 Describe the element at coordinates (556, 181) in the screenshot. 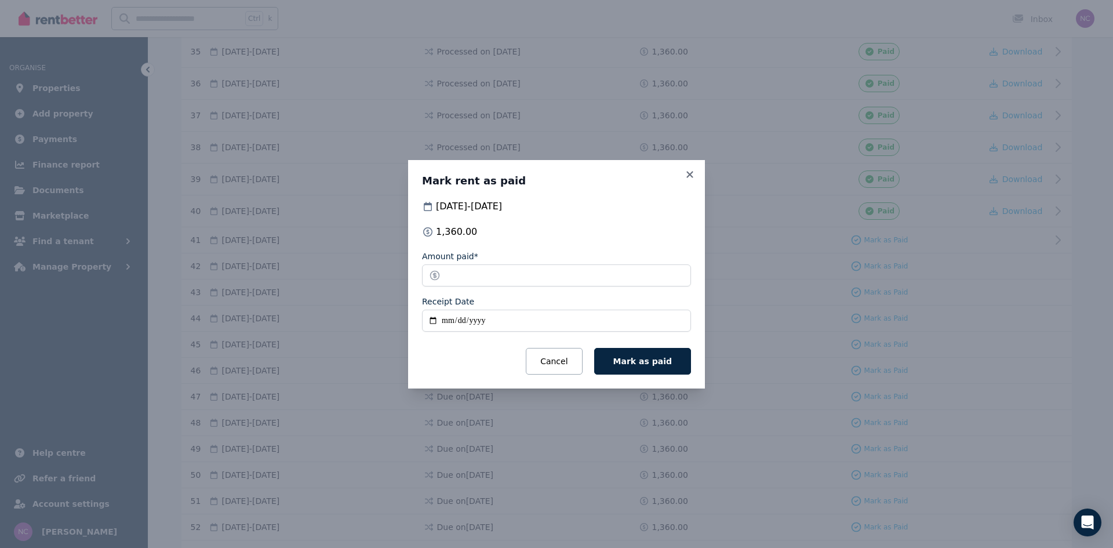

I see `h3: Mark rent as paid` at that location.